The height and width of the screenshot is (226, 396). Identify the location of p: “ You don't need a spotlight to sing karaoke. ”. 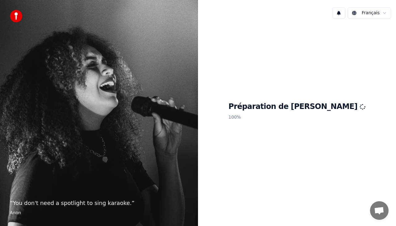
(99, 203).